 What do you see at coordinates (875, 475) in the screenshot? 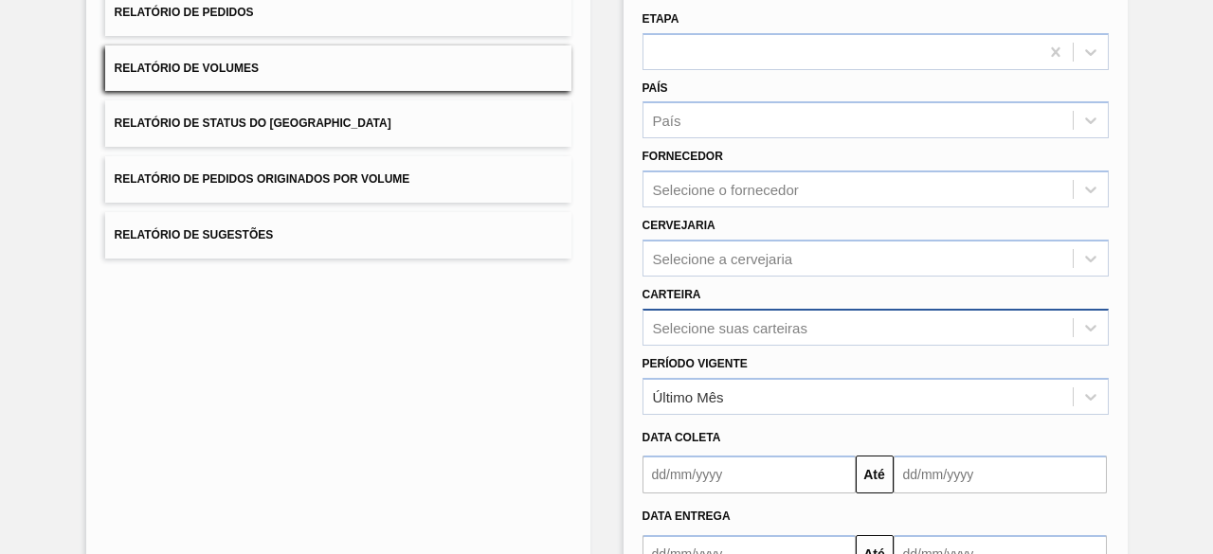
I see `button: Até` at bounding box center [875, 475].